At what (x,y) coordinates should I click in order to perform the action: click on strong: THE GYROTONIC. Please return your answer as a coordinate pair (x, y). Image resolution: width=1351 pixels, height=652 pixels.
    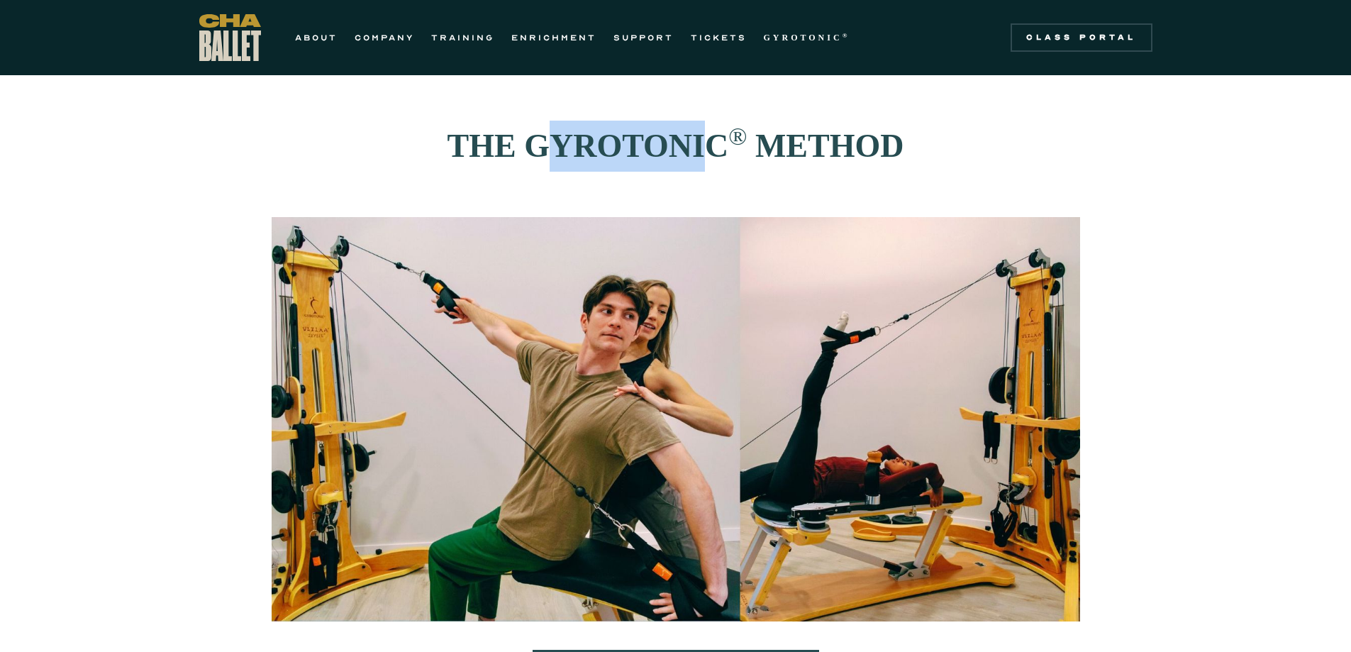
    Looking at the image, I should click on (588, 145).